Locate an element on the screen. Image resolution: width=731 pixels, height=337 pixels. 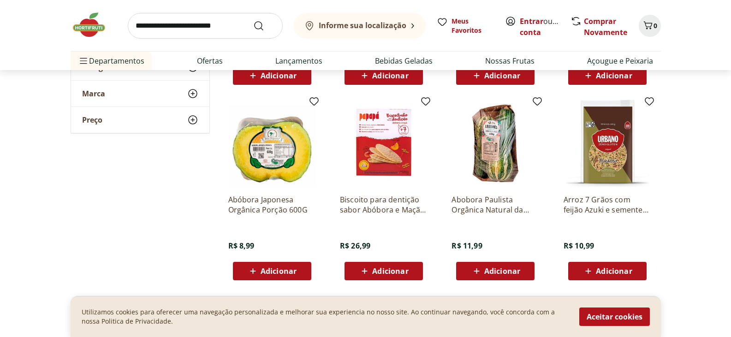
span: Departamentos is located at coordinates (111, 61).